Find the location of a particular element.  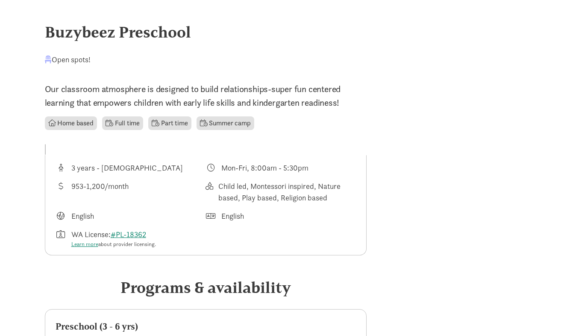

div: Languages spoken is located at coordinates (280, 216).